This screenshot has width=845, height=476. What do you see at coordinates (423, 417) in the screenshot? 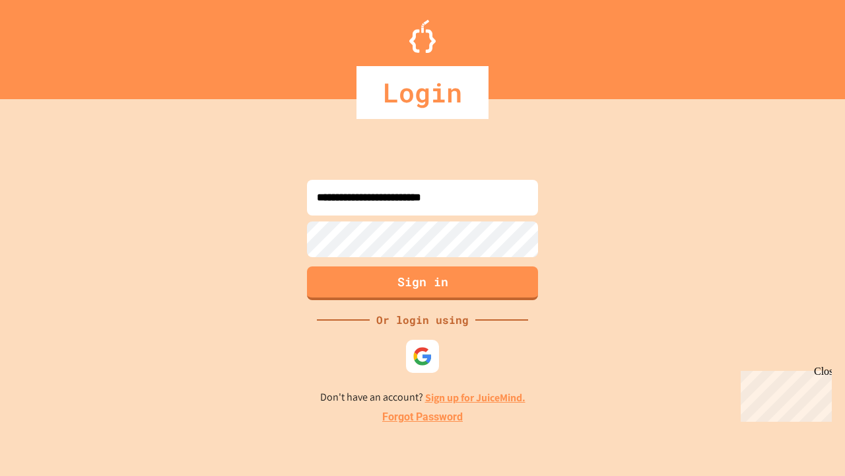
I see `a: Forgot Password` at bounding box center [423, 417].